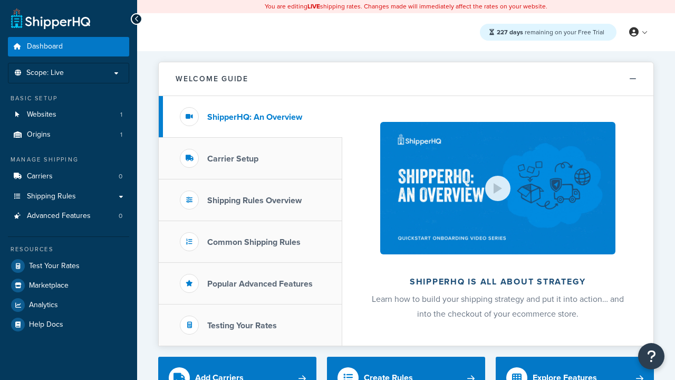  What do you see at coordinates (254, 242) in the screenshot?
I see `h3: Common Shipping Rules` at bounding box center [254, 242].